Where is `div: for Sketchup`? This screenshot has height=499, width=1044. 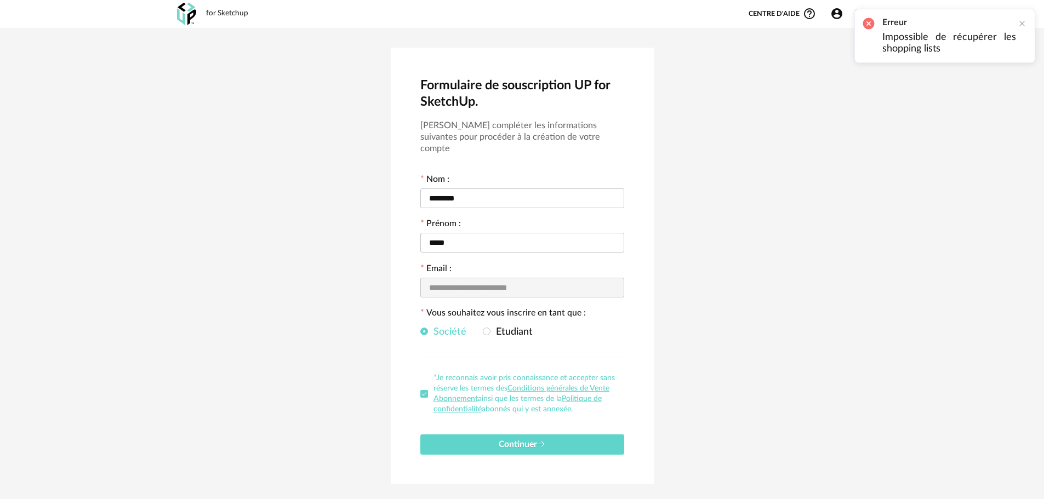 div: for Sketchup is located at coordinates (227, 14).